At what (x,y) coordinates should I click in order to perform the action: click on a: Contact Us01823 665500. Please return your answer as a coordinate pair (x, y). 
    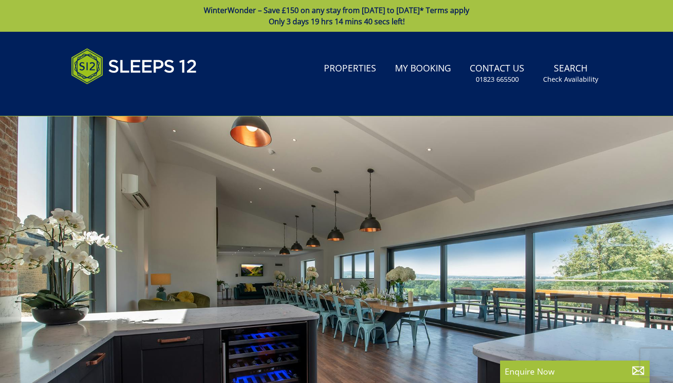
    Looking at the image, I should click on (497, 73).